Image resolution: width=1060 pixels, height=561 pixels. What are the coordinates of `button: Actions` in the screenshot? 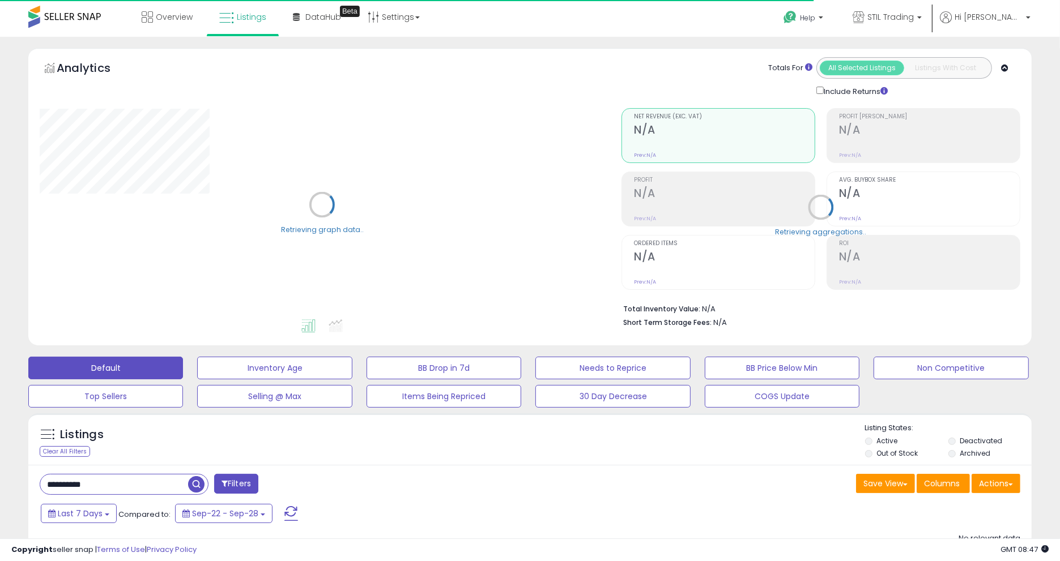 It's located at (996, 484).